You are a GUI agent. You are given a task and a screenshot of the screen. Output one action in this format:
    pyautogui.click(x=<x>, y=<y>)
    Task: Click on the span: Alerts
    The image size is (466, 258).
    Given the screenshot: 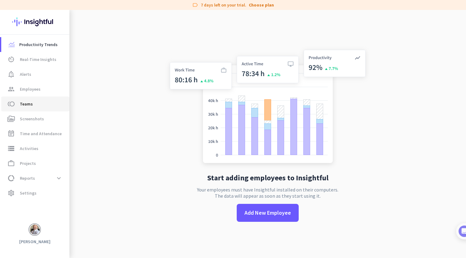 What is the action you would take?
    pyautogui.click(x=25, y=74)
    